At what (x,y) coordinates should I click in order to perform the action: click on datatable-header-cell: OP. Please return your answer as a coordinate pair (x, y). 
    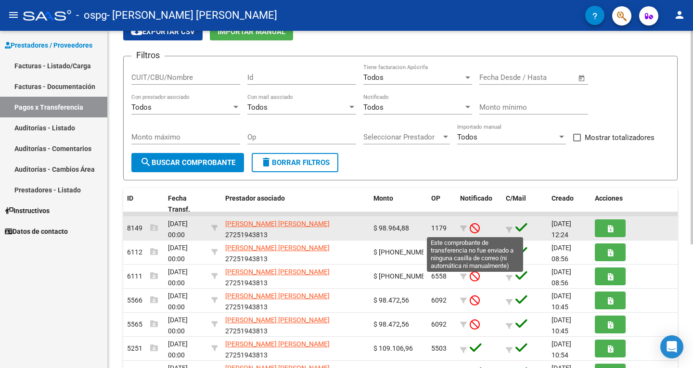
    Looking at the image, I should click on (441, 204).